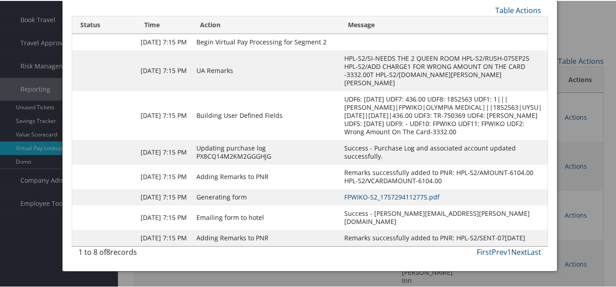  What do you see at coordinates (266, 41) in the screenshot?
I see `td: Begin Virtual Pay Processing for Segment 2` at bounding box center [266, 41].